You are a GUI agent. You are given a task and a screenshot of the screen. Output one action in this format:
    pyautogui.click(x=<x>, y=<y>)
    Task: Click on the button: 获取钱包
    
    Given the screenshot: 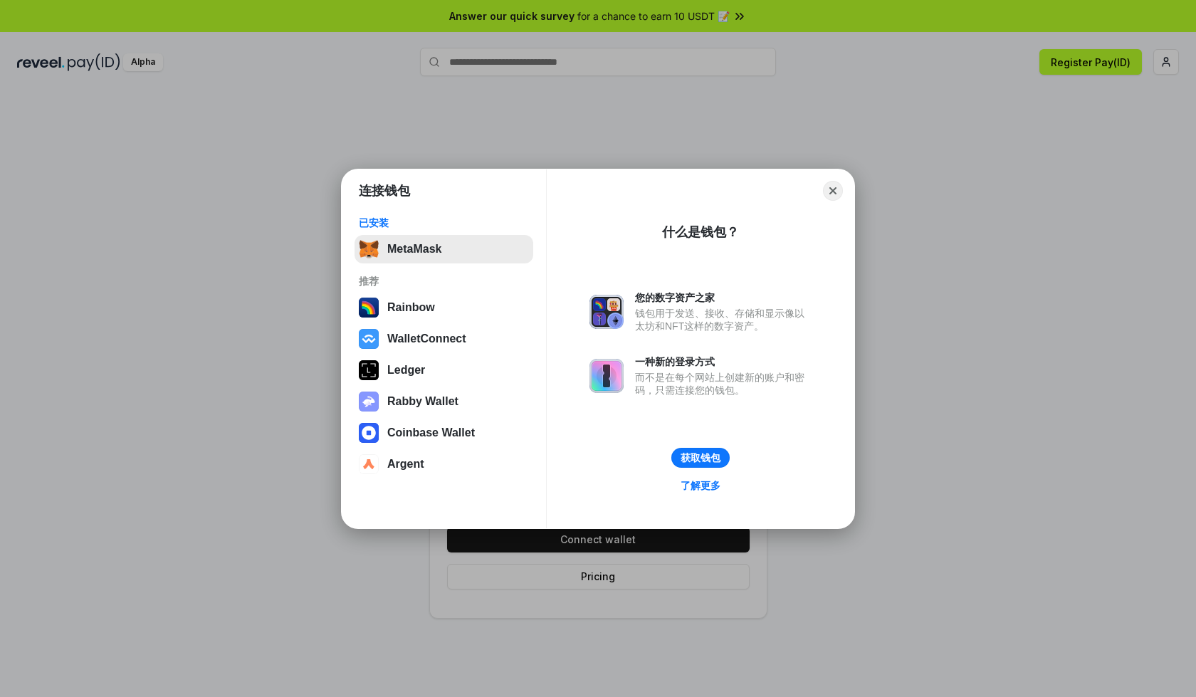 What is the action you would take?
    pyautogui.click(x=701, y=458)
    